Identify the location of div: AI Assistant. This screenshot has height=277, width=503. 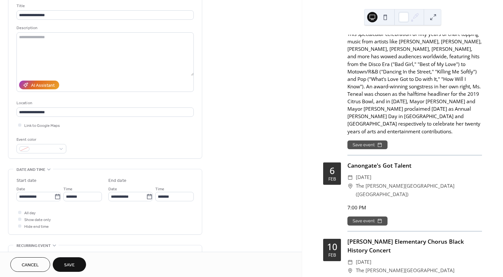
(43, 85).